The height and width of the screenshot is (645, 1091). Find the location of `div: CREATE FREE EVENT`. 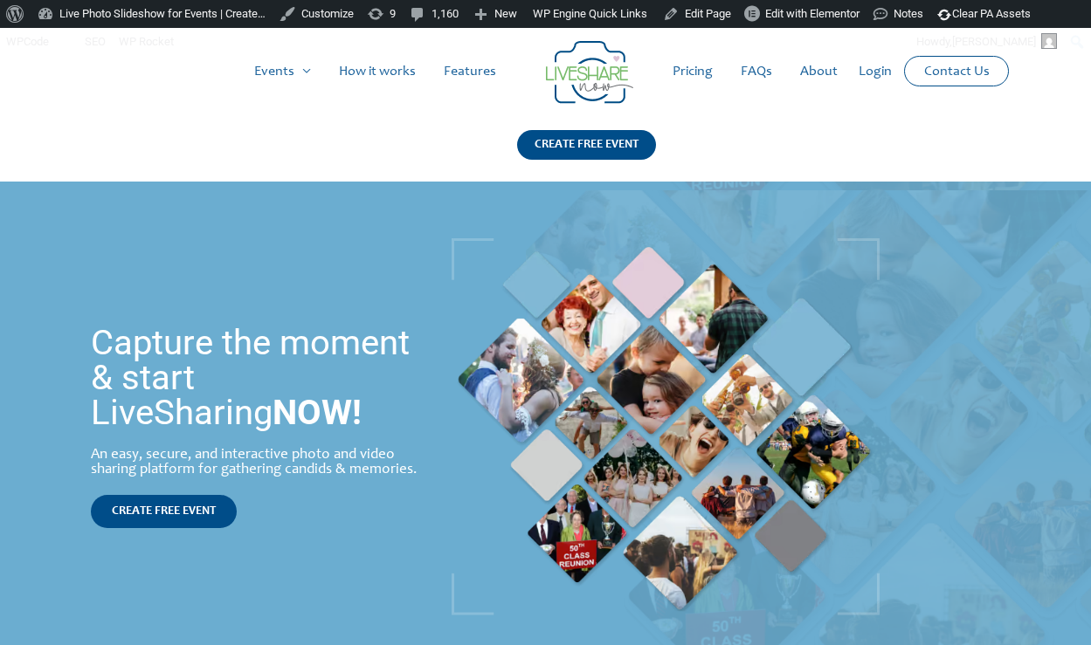

div: CREATE FREE EVENT is located at coordinates (586, 145).